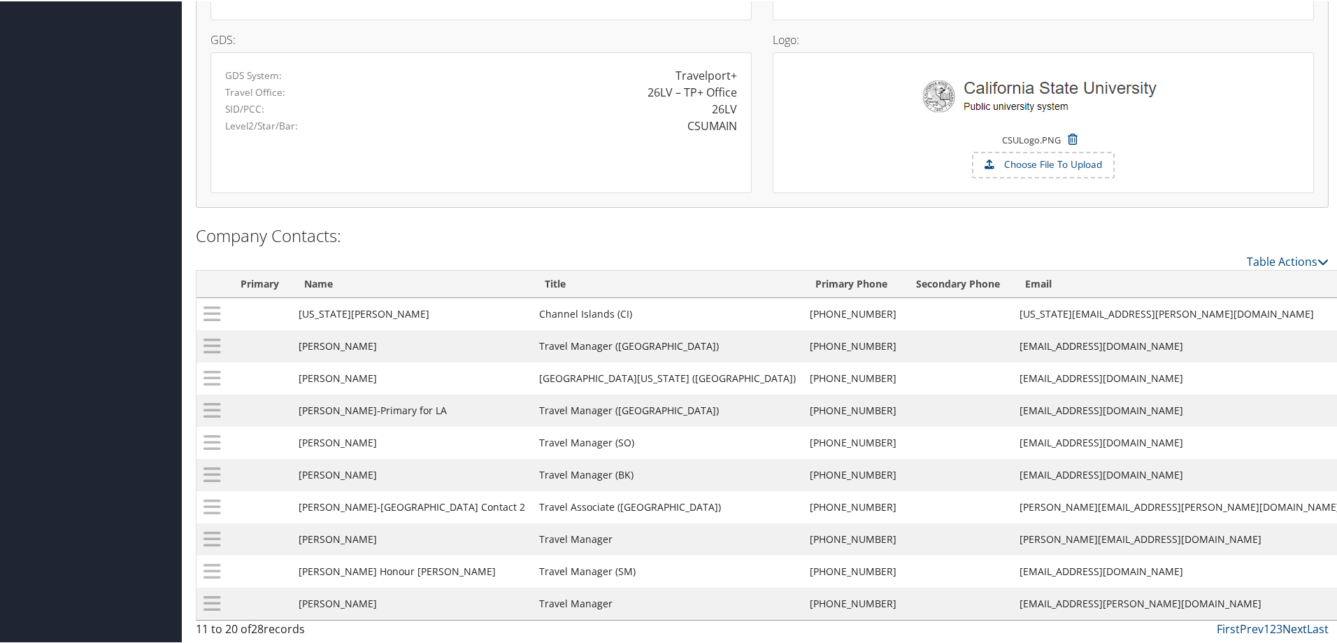 This screenshot has height=643, width=1337. I want to click on span: 28, so click(257, 627).